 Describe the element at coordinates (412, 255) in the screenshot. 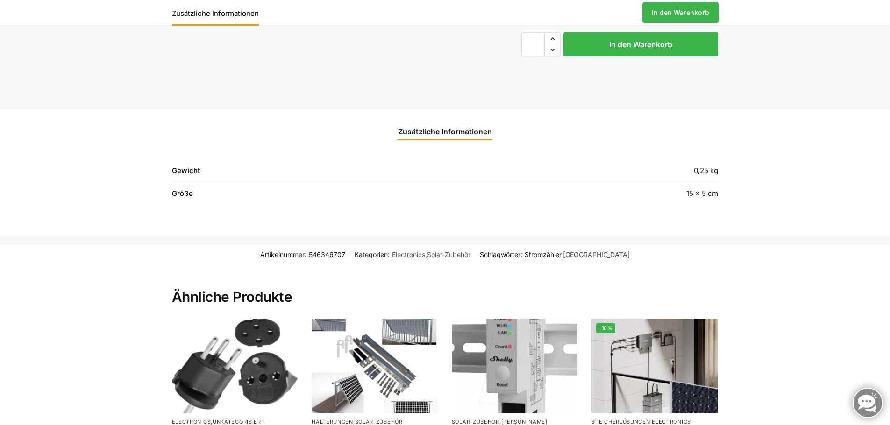

I see `span: Kategorien: ,` at that location.